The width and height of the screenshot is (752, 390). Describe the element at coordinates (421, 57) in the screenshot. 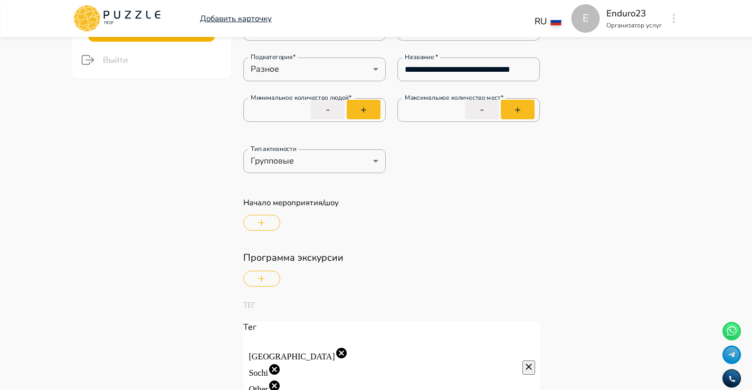

I see `label: Название` at that location.